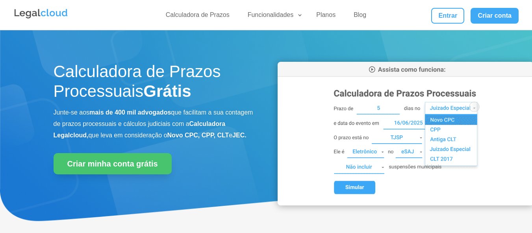 This screenshot has height=233, width=532. What do you see at coordinates (130, 112) in the screenshot?
I see `b: mais de 400 mil advogados` at bounding box center [130, 112].